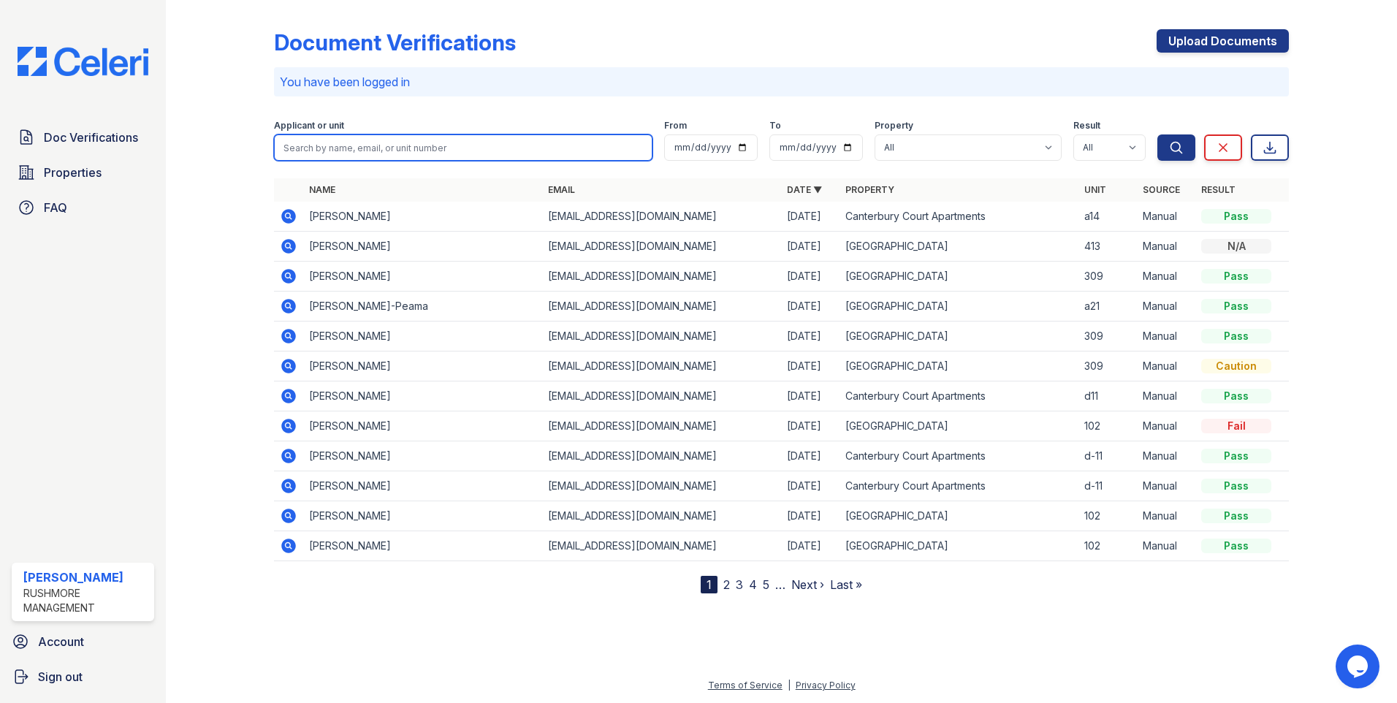  I want to click on a: 3, so click(739, 585).